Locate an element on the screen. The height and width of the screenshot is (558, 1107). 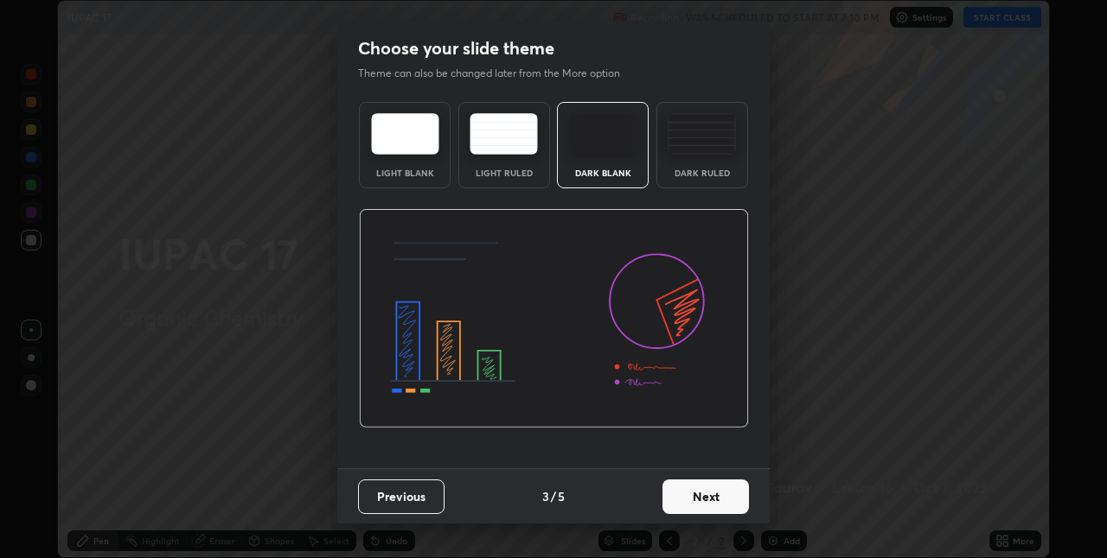
button: Next is located at coordinates (705, 497).